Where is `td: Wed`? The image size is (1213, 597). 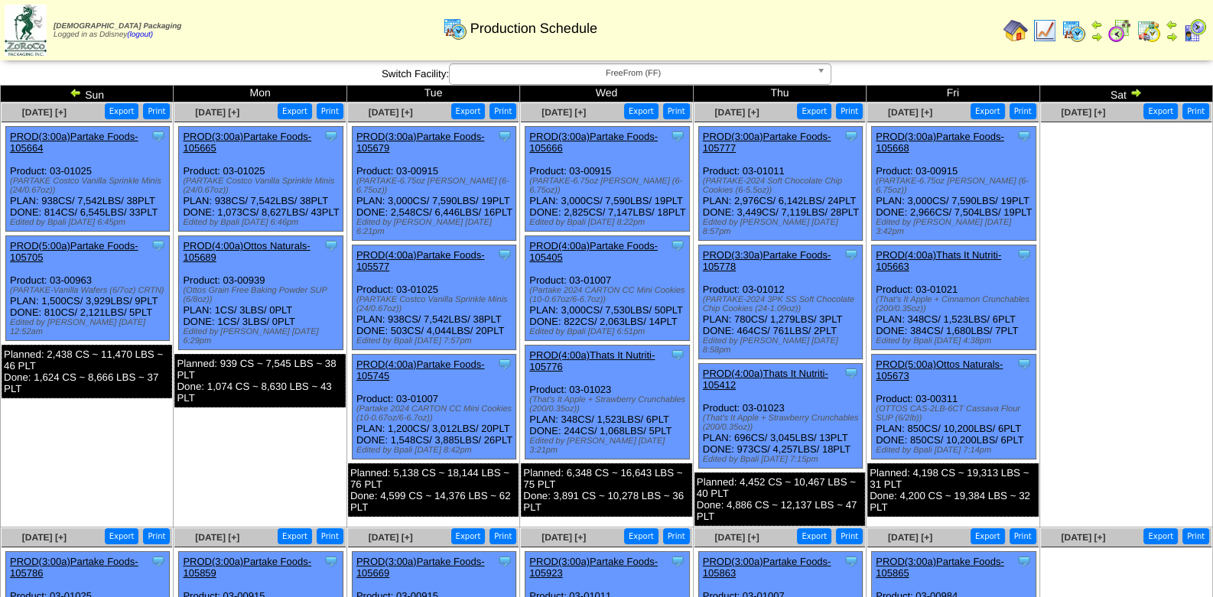 td: Wed is located at coordinates (606, 94).